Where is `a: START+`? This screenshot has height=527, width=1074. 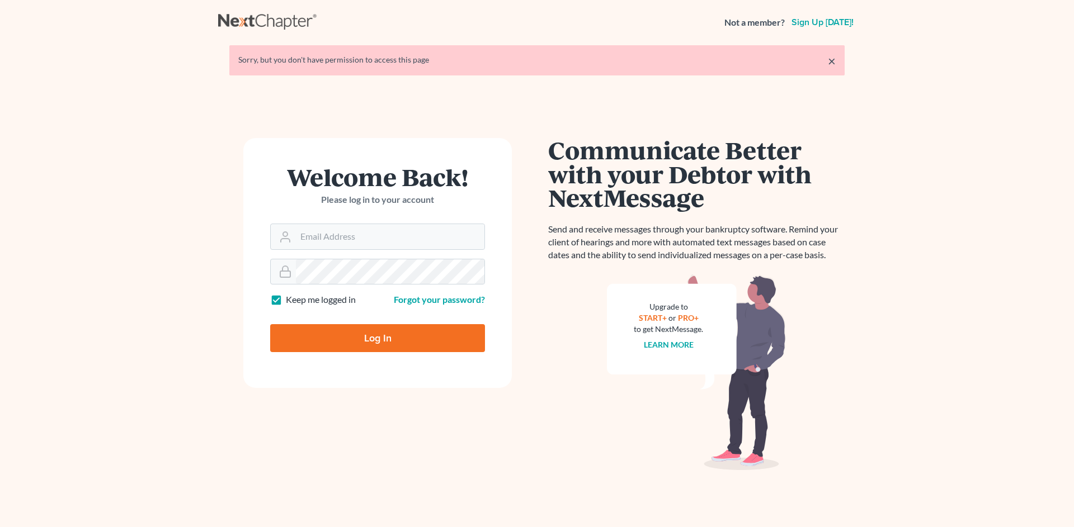
a: START+ is located at coordinates (653, 318).